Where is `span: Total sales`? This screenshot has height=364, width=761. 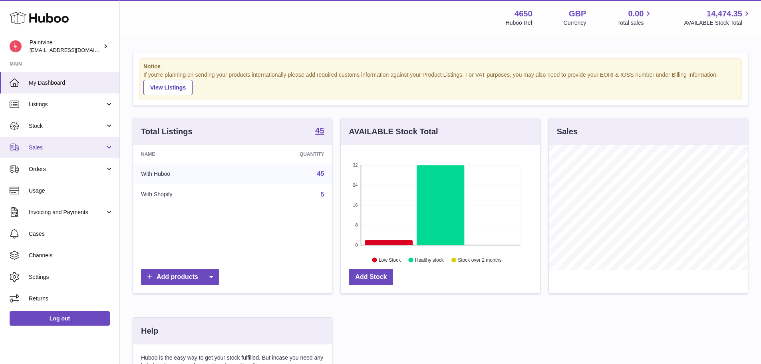
span: Total sales is located at coordinates (635, 23).